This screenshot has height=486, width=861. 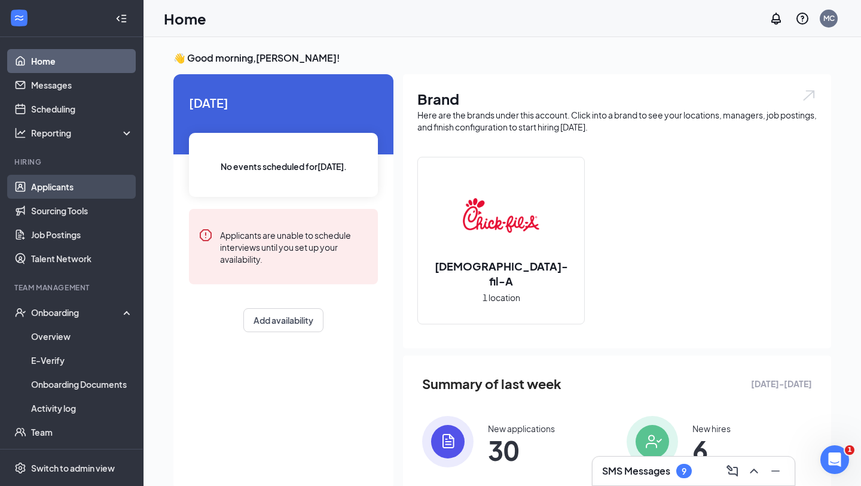 What do you see at coordinates (82, 456) in the screenshot?
I see `a: DocumentsCrown` at bounding box center [82, 456].